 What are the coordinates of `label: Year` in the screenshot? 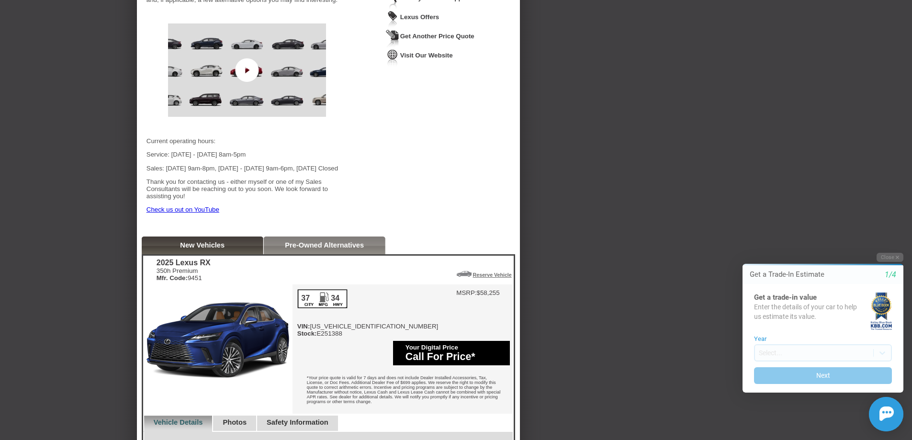 It's located at (101, 95).